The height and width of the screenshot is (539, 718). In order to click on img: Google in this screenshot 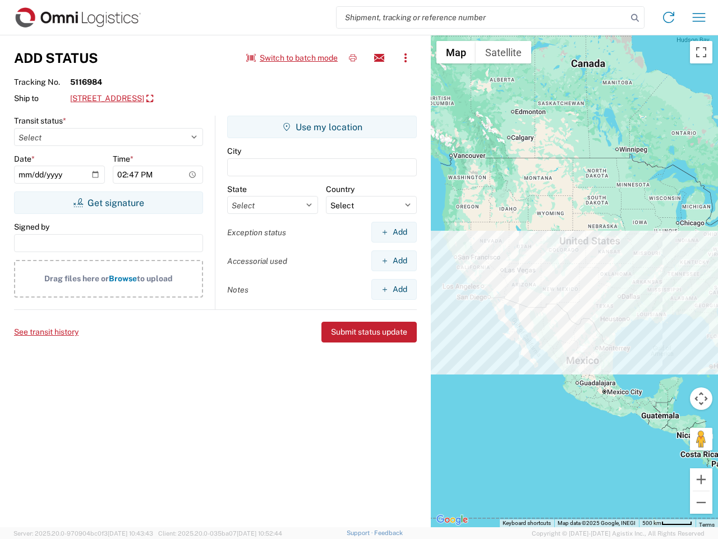, I will do `click(452, 519)`.